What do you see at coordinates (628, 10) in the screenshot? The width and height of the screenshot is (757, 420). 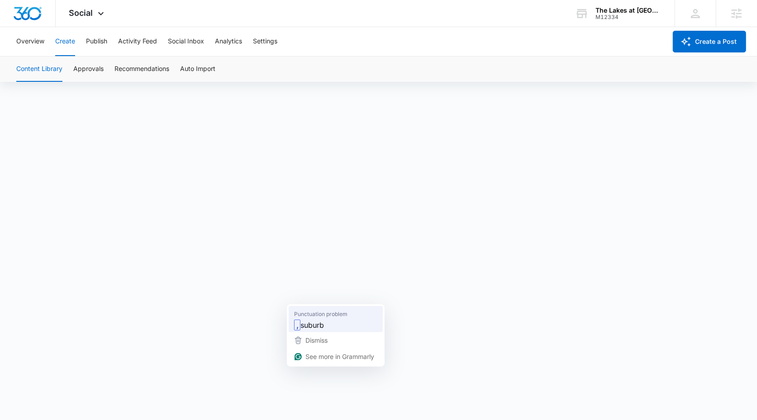 I see `div: account name` at bounding box center [628, 10].